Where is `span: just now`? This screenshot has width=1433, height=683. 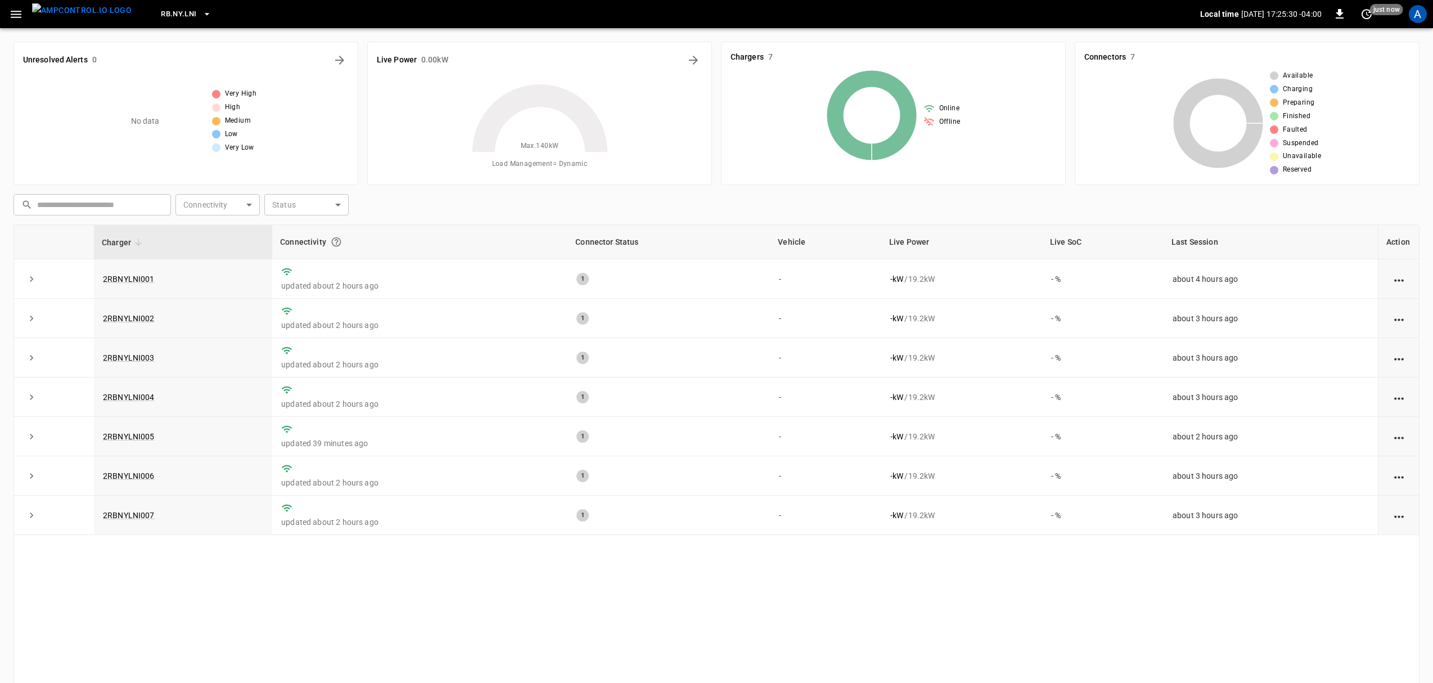
span: just now is located at coordinates (1386, 10).